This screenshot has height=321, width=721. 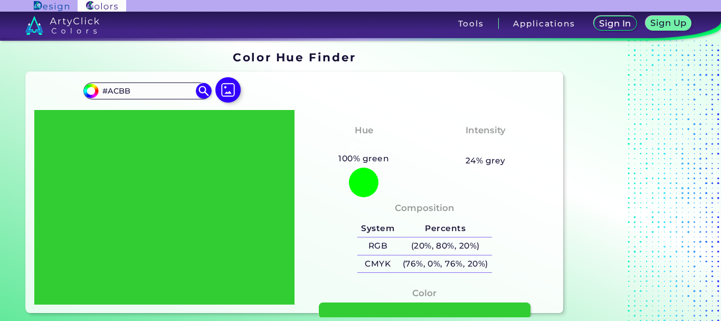 What do you see at coordinates (228, 90) in the screenshot?
I see `img: icon picture` at bounding box center [228, 90].